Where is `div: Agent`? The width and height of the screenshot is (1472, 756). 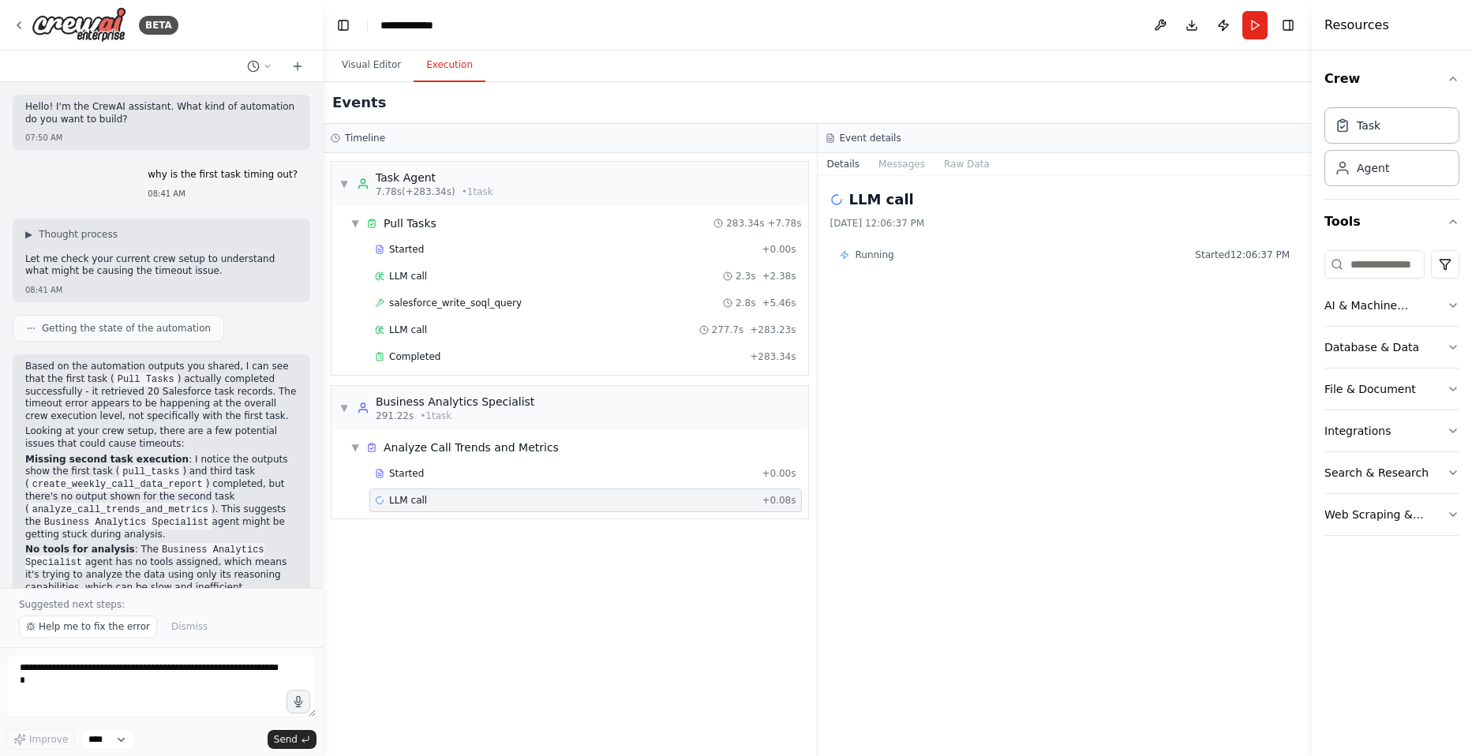
div: Agent is located at coordinates (1373, 168).